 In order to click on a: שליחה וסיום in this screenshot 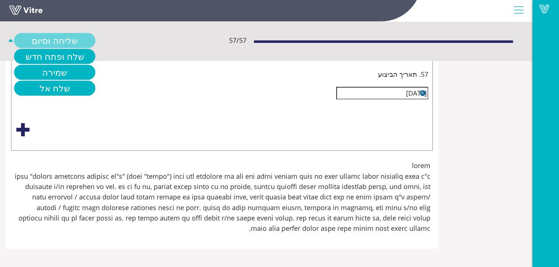, I will do `click(55, 40)`.